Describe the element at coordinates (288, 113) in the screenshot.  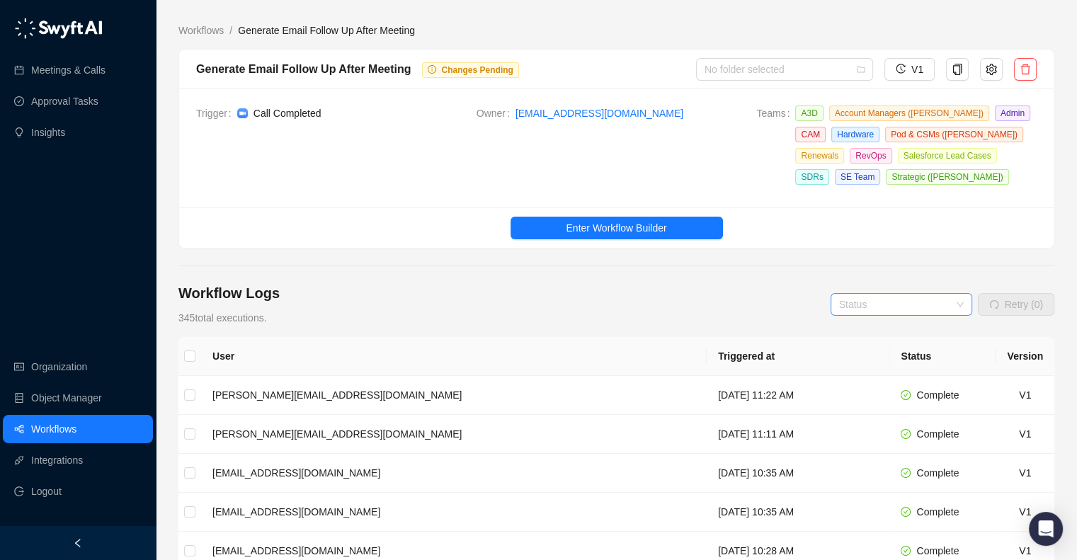
I see `span: Call Completed` at that location.